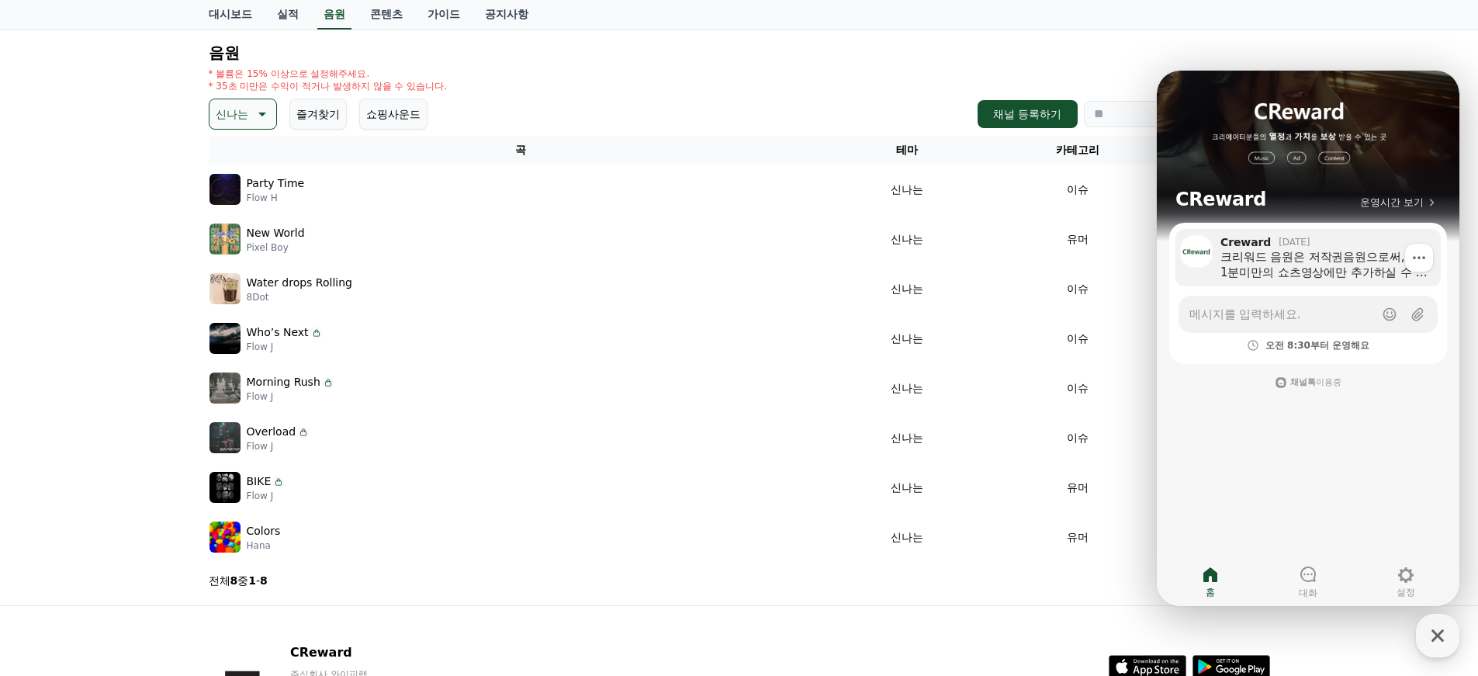 The image size is (1478, 676). I want to click on button: 채널 등록하기, so click(1028, 114).